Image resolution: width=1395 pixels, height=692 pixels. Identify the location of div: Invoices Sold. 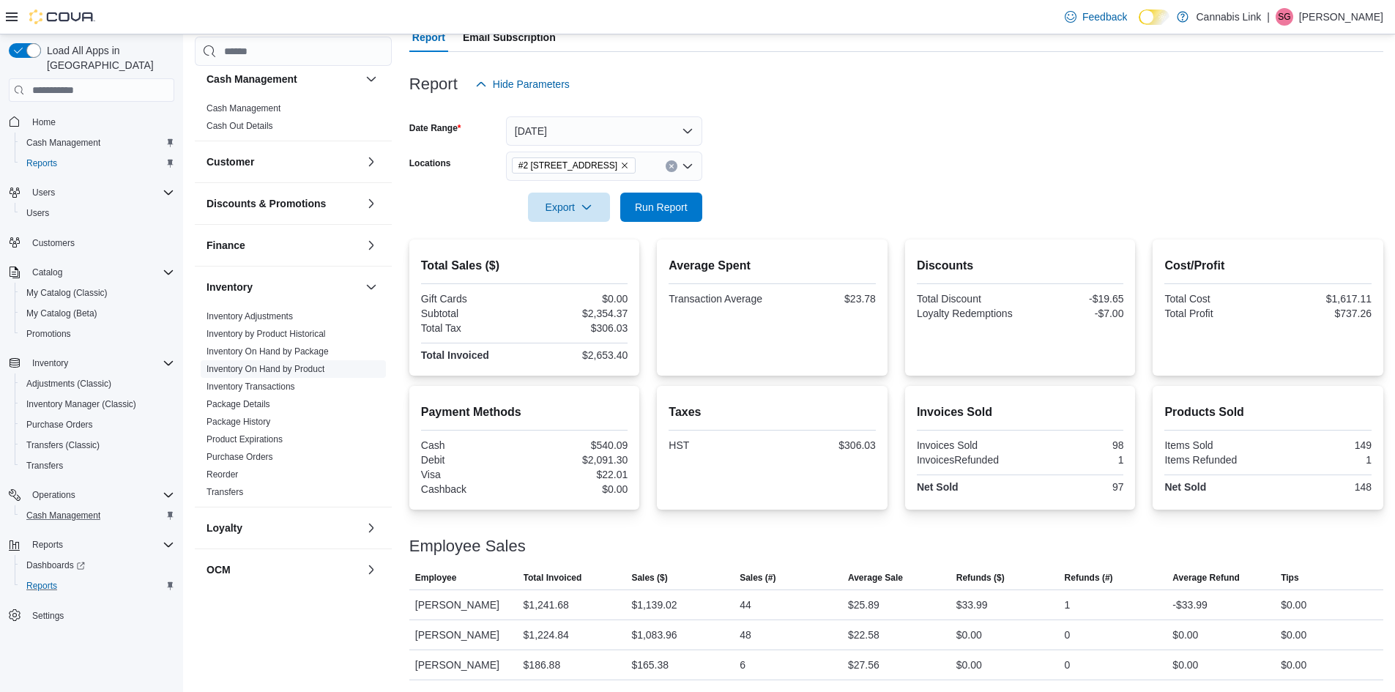
(967, 445).